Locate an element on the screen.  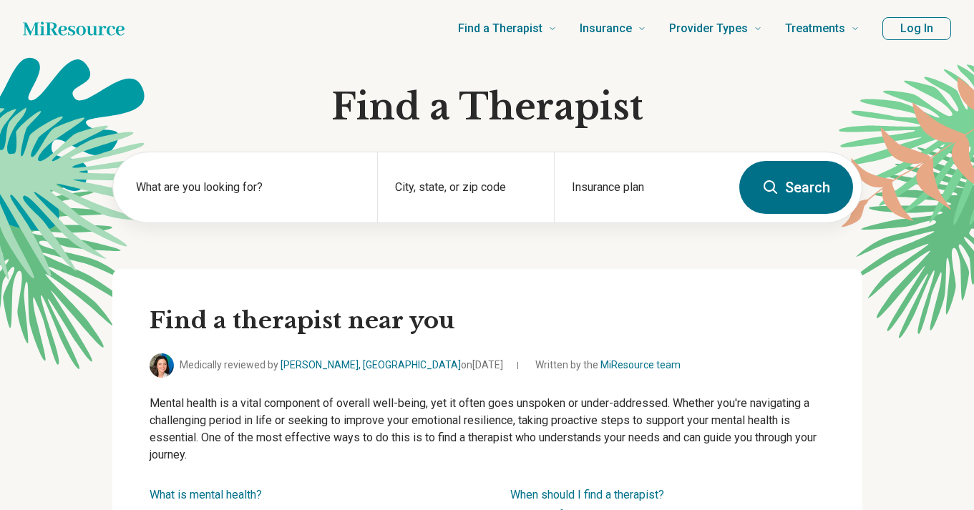
span: Find a Therapist is located at coordinates (500, 29).